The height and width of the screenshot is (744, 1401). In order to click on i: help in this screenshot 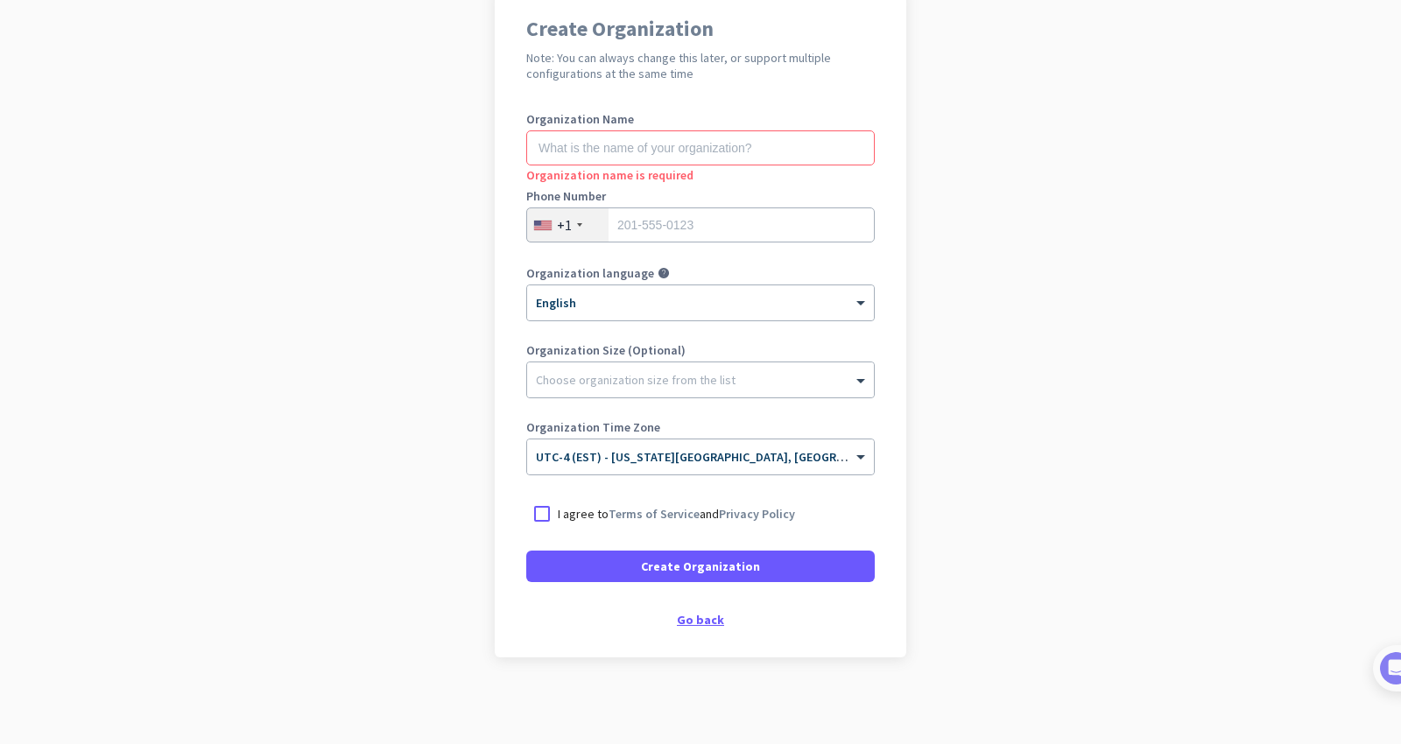, I will do `click(664, 273)`.